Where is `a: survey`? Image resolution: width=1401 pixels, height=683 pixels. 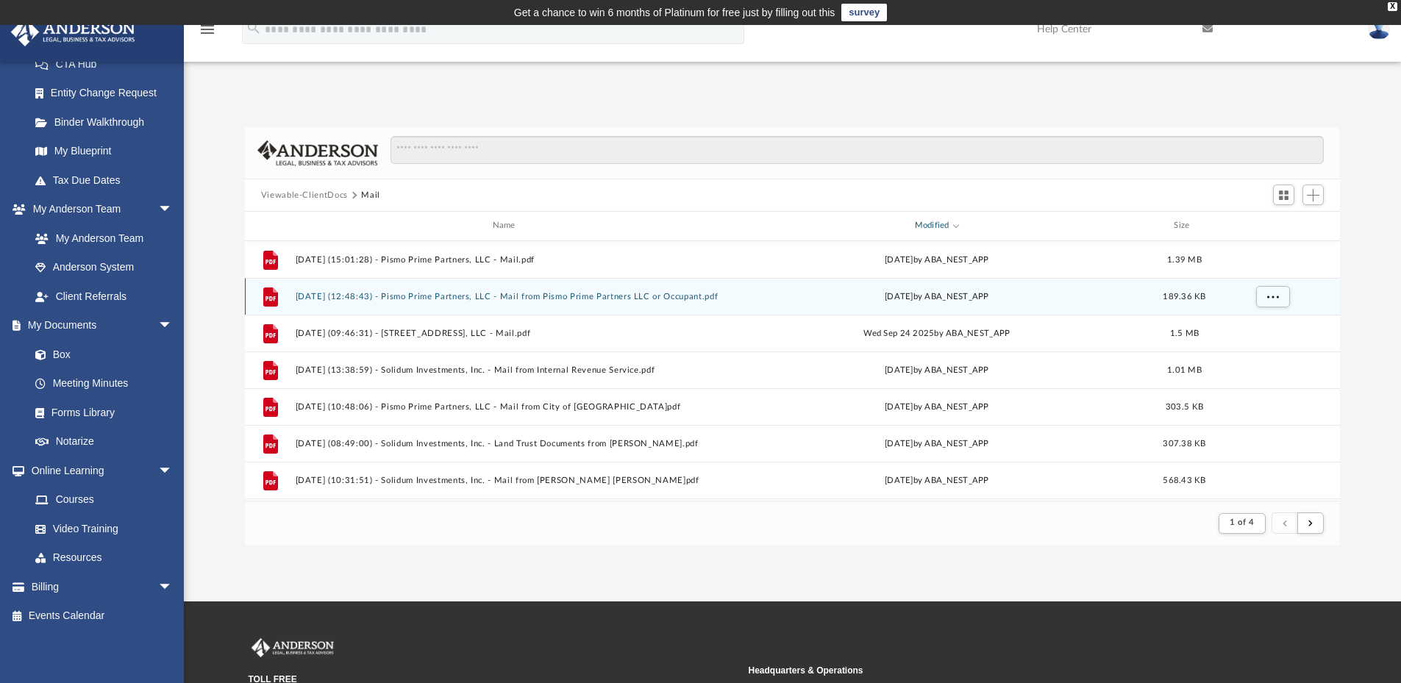 a: survey is located at coordinates (864, 12).